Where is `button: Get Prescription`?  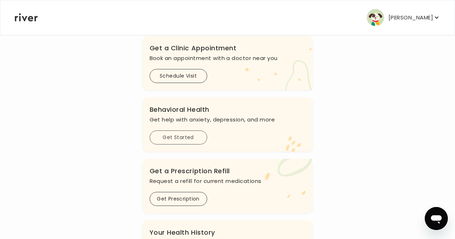 button: Get Prescription is located at coordinates (178, 199).